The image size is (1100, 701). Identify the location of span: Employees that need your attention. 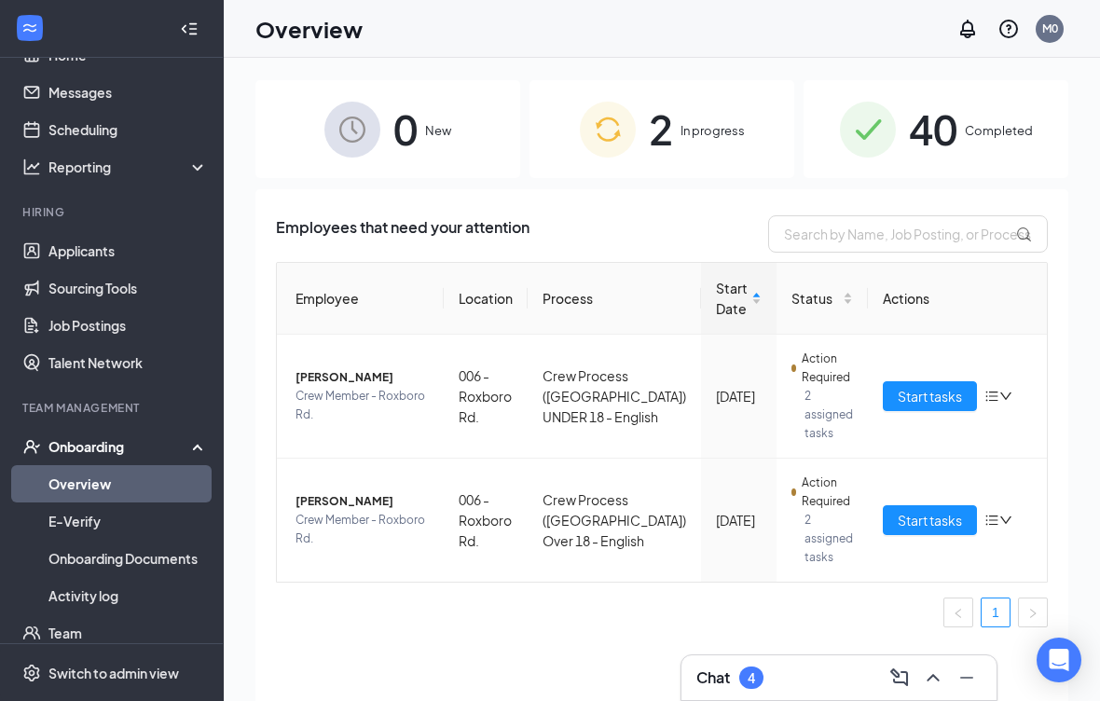
(403, 234).